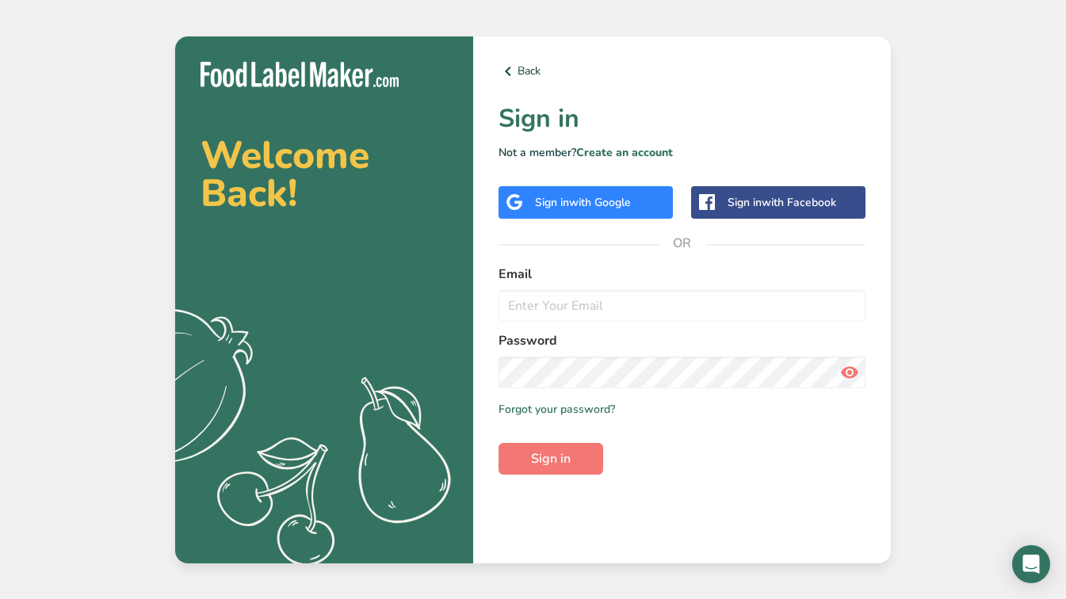  What do you see at coordinates (324, 174) in the screenshot?
I see `h2: Welcome Back!` at bounding box center [324, 174].